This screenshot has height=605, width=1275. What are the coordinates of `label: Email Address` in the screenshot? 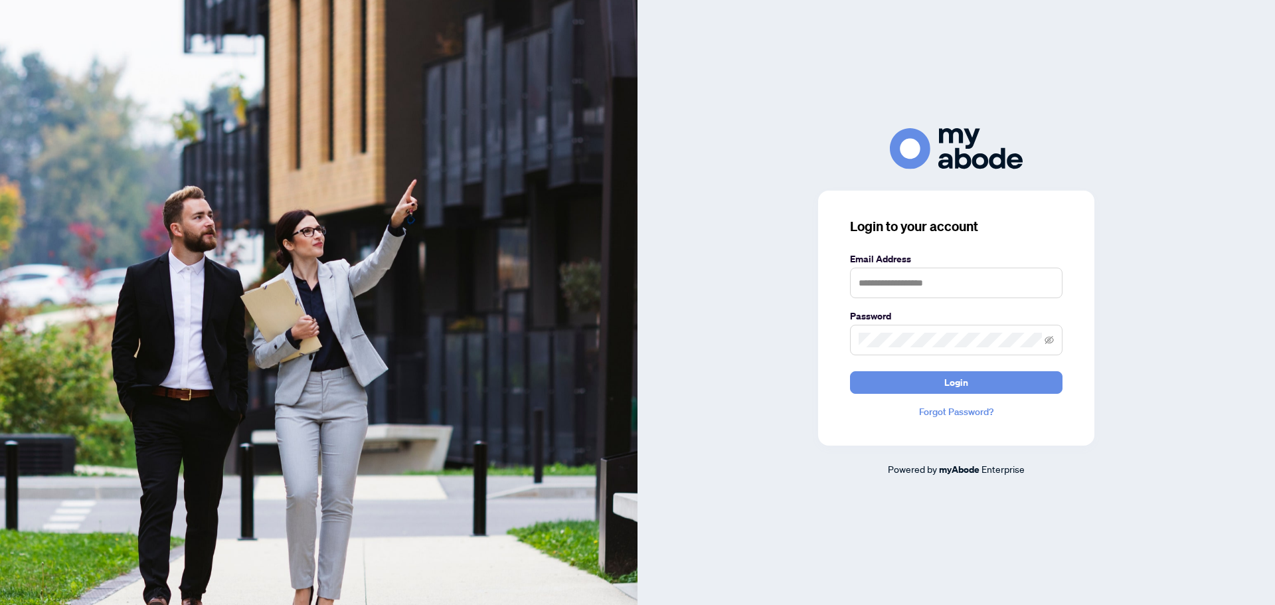 It's located at (956, 259).